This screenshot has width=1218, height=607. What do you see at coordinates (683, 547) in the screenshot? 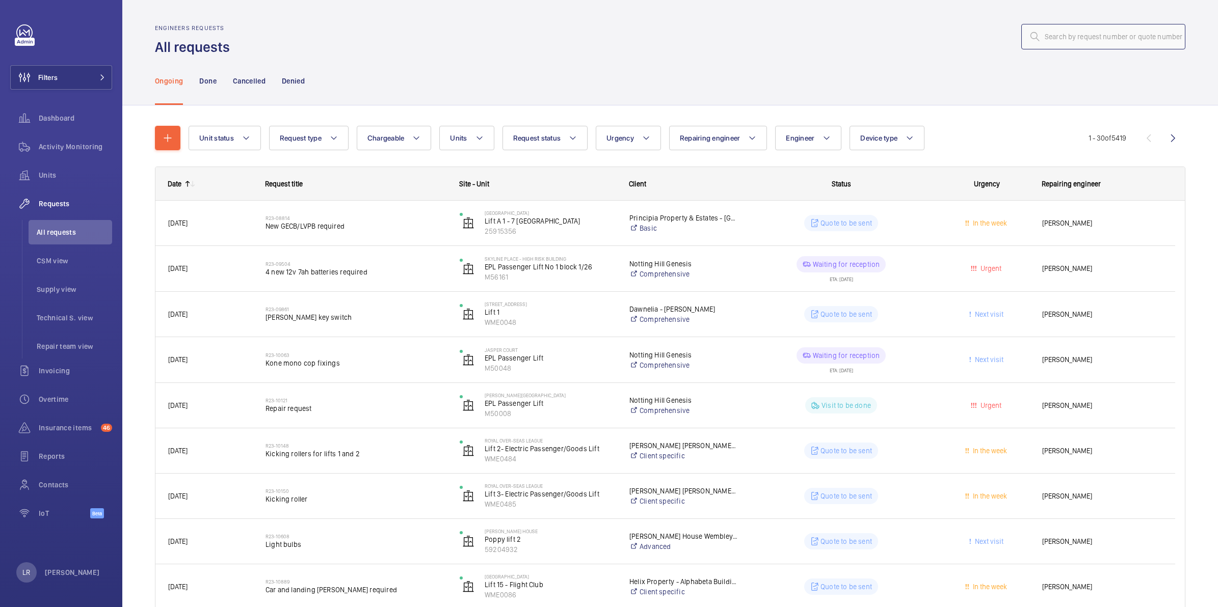
I see `a: Advanced` at bounding box center [683, 547].